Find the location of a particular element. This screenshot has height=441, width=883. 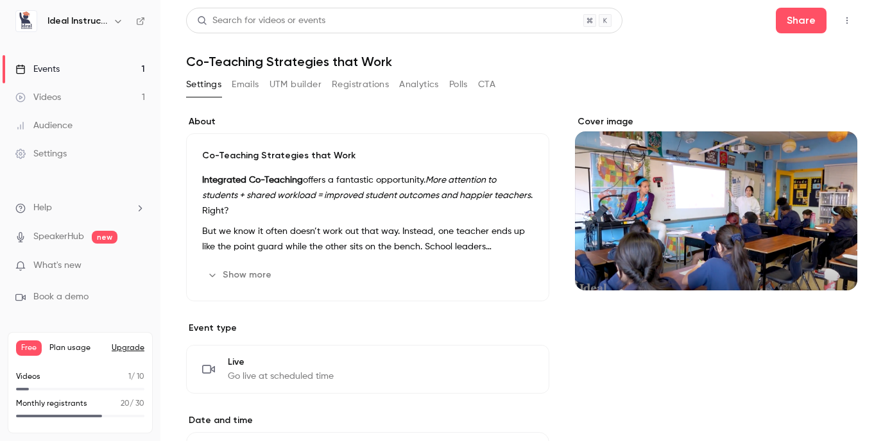

h1: Co-Teaching Strategies that Work is located at coordinates (522, 62).